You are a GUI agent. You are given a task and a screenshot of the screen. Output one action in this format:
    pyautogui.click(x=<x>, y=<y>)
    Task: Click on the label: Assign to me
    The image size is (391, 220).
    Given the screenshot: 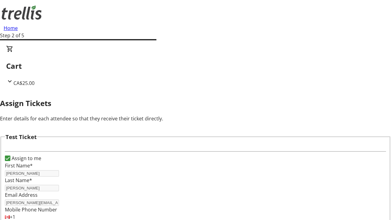 What is the action you would take?
    pyautogui.click(x=26, y=158)
    